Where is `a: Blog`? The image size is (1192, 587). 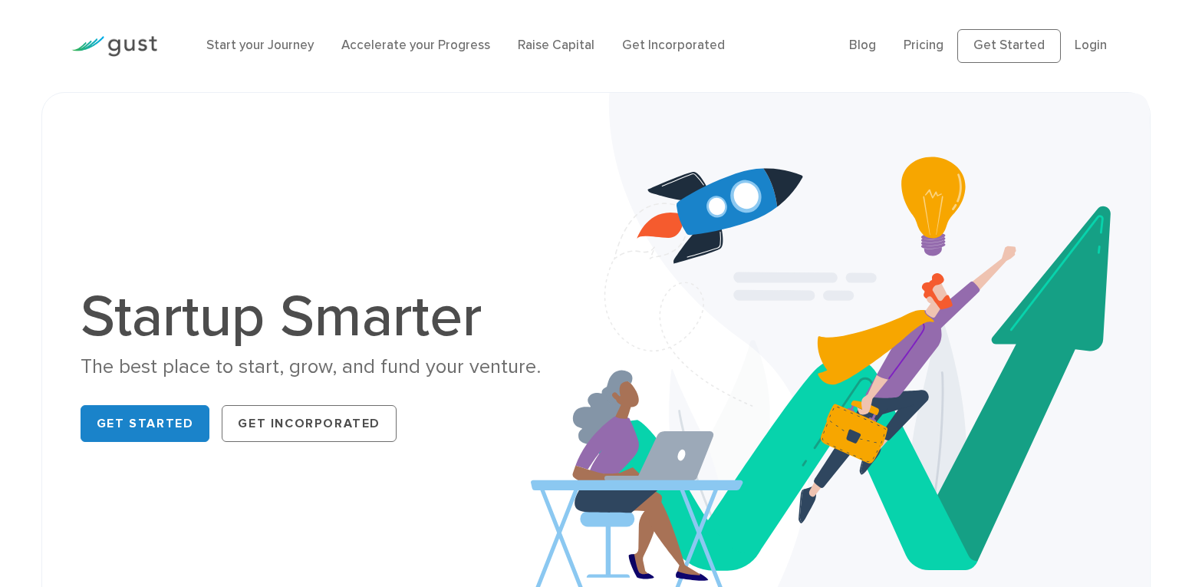
a: Blog is located at coordinates (862, 45).